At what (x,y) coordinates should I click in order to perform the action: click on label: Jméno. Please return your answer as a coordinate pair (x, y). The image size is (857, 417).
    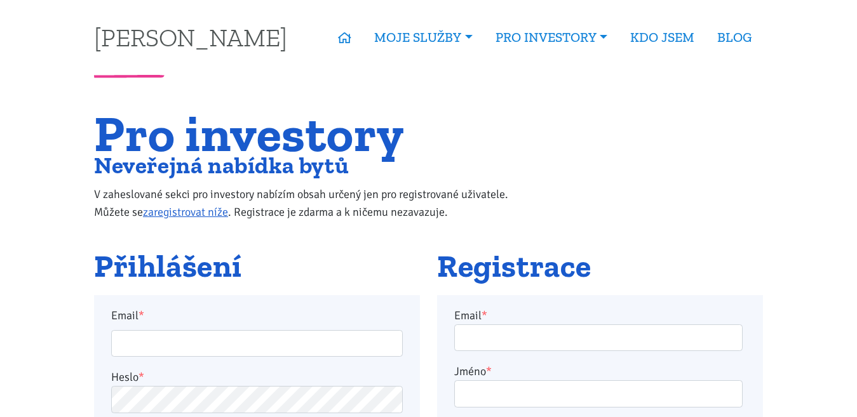
    Looking at the image, I should click on (472, 371).